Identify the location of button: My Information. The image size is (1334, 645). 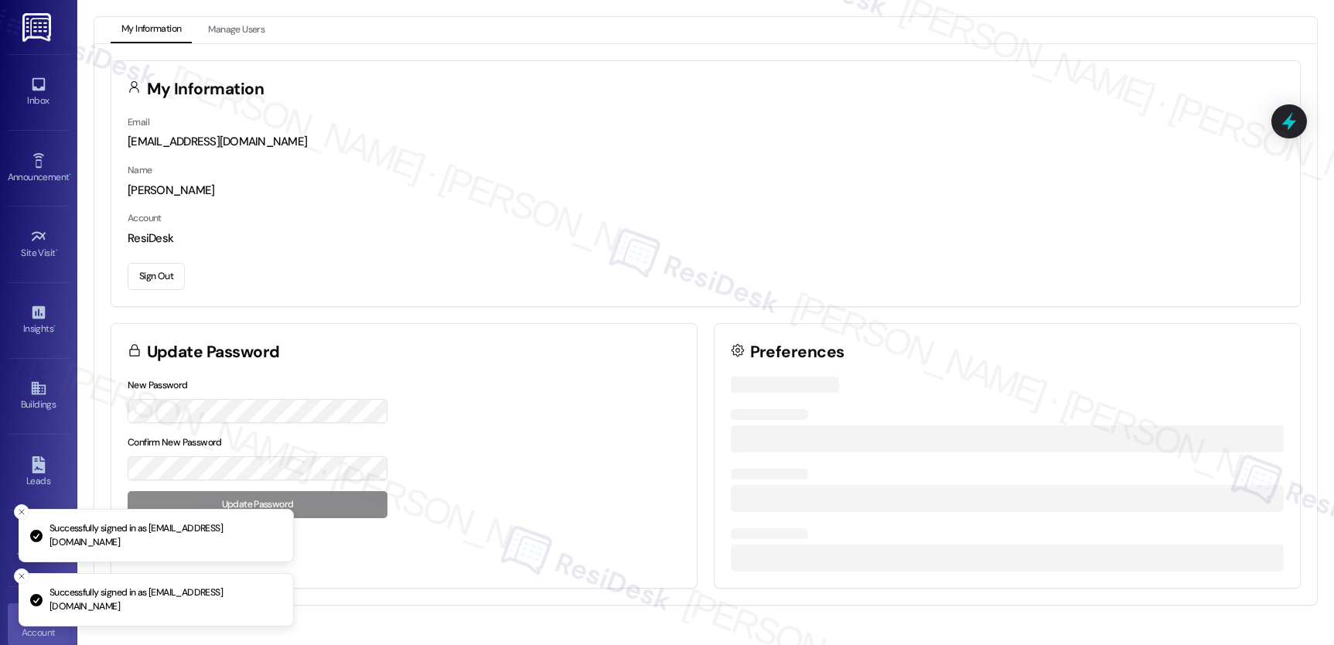
(151, 30).